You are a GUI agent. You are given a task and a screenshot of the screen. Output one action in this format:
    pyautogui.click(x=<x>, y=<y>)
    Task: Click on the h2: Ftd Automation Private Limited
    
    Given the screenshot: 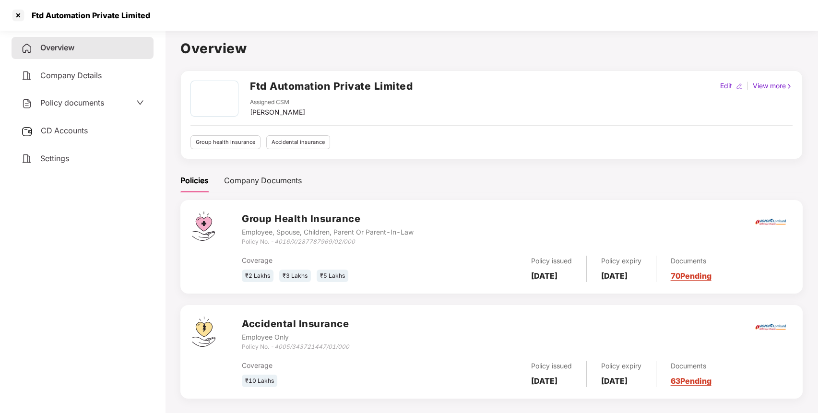 What is the action you would take?
    pyautogui.click(x=331, y=86)
    